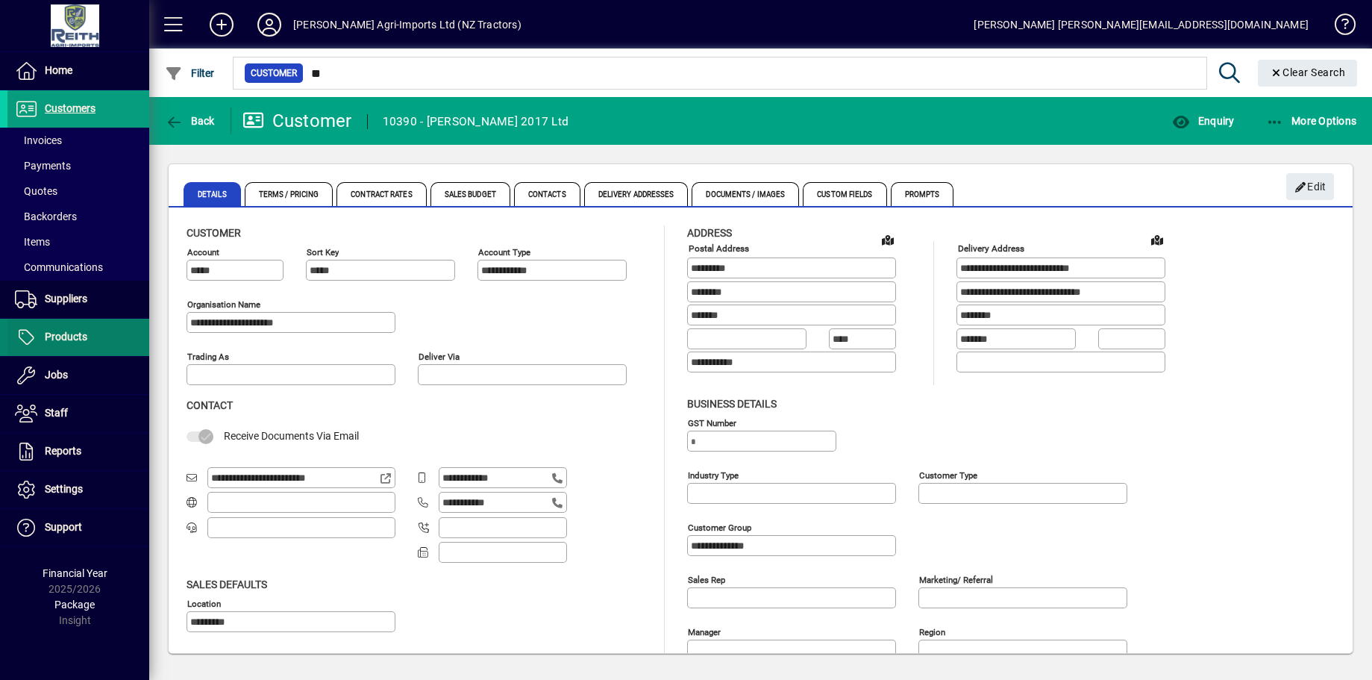  I want to click on button: More Options, so click(1311, 121).